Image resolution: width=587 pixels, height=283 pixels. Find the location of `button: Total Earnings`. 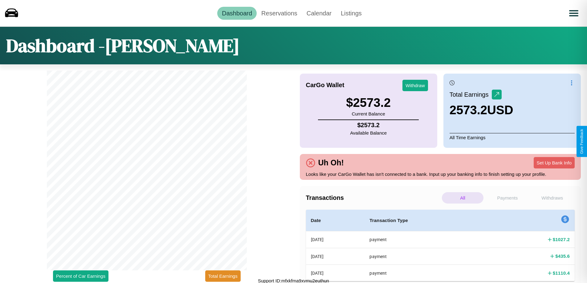

button: Total Earnings is located at coordinates (223, 276).